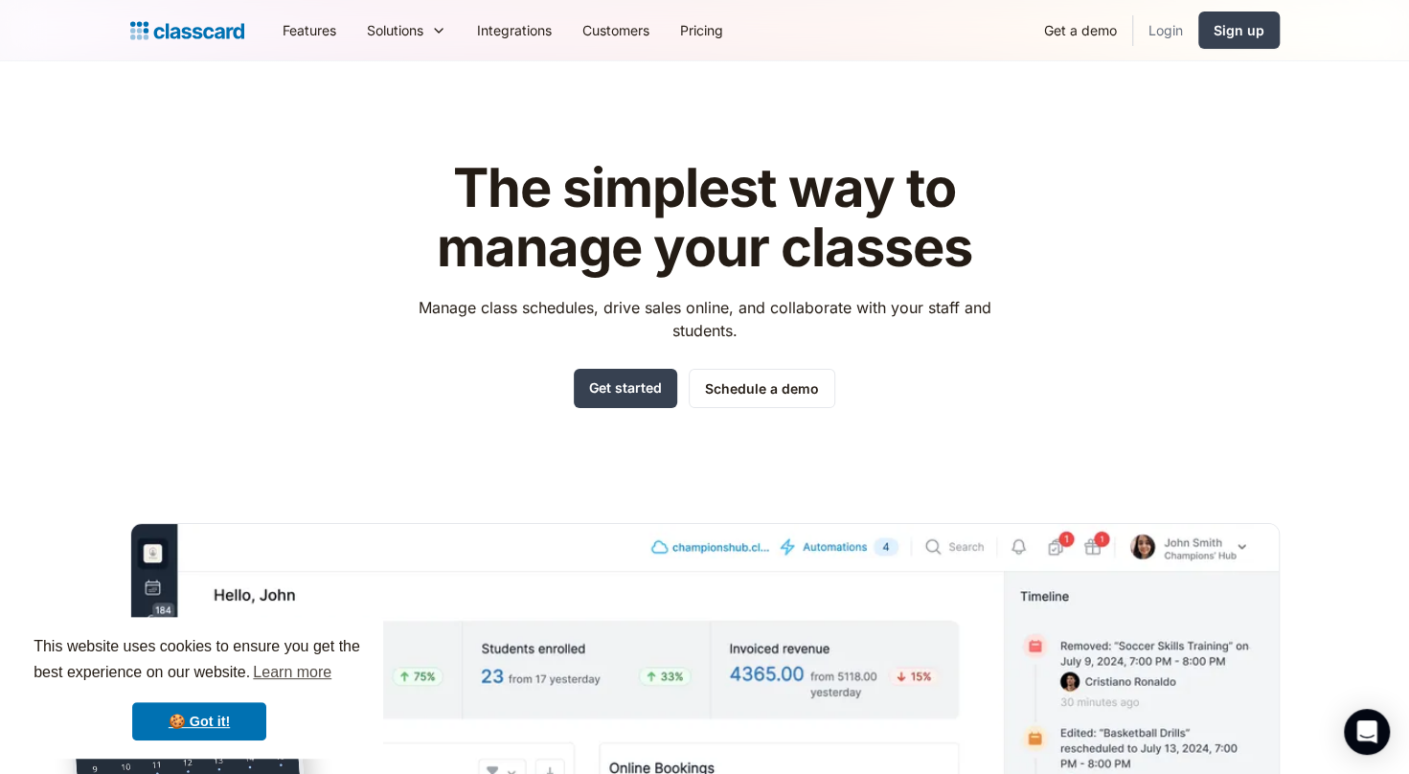 The image size is (1409, 774). I want to click on a: Pricing, so click(701, 30).